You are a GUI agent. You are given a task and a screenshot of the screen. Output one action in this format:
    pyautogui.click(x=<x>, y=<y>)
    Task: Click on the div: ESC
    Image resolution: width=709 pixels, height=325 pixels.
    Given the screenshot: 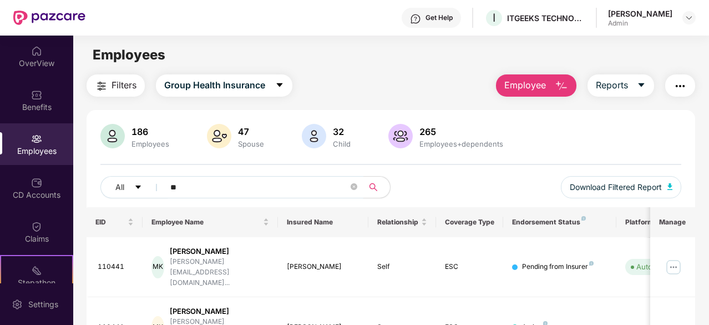 What is the action you would take?
    pyautogui.click(x=470, y=266)
    